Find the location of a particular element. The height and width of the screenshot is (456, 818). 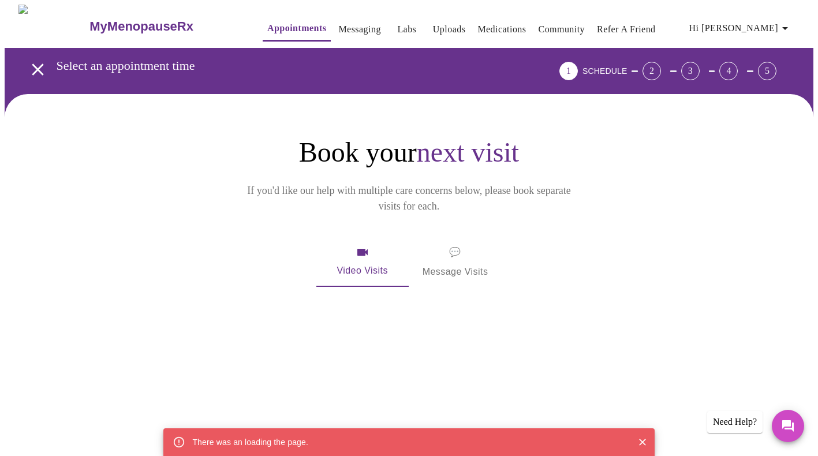

div: 2 is located at coordinates (651, 71).